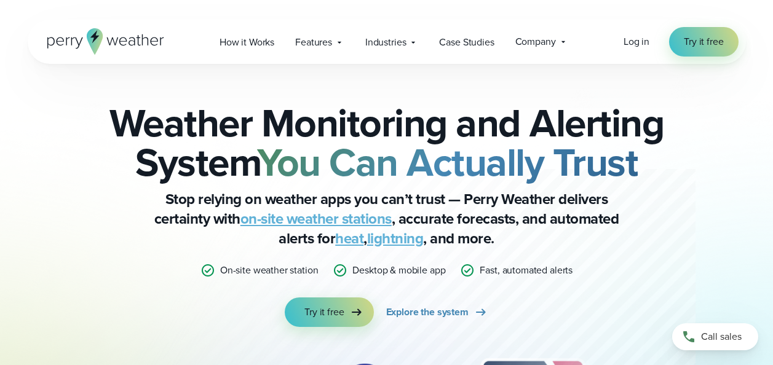  Describe the element at coordinates (526, 271) in the screenshot. I see `p: Fast, automated alerts` at that location.